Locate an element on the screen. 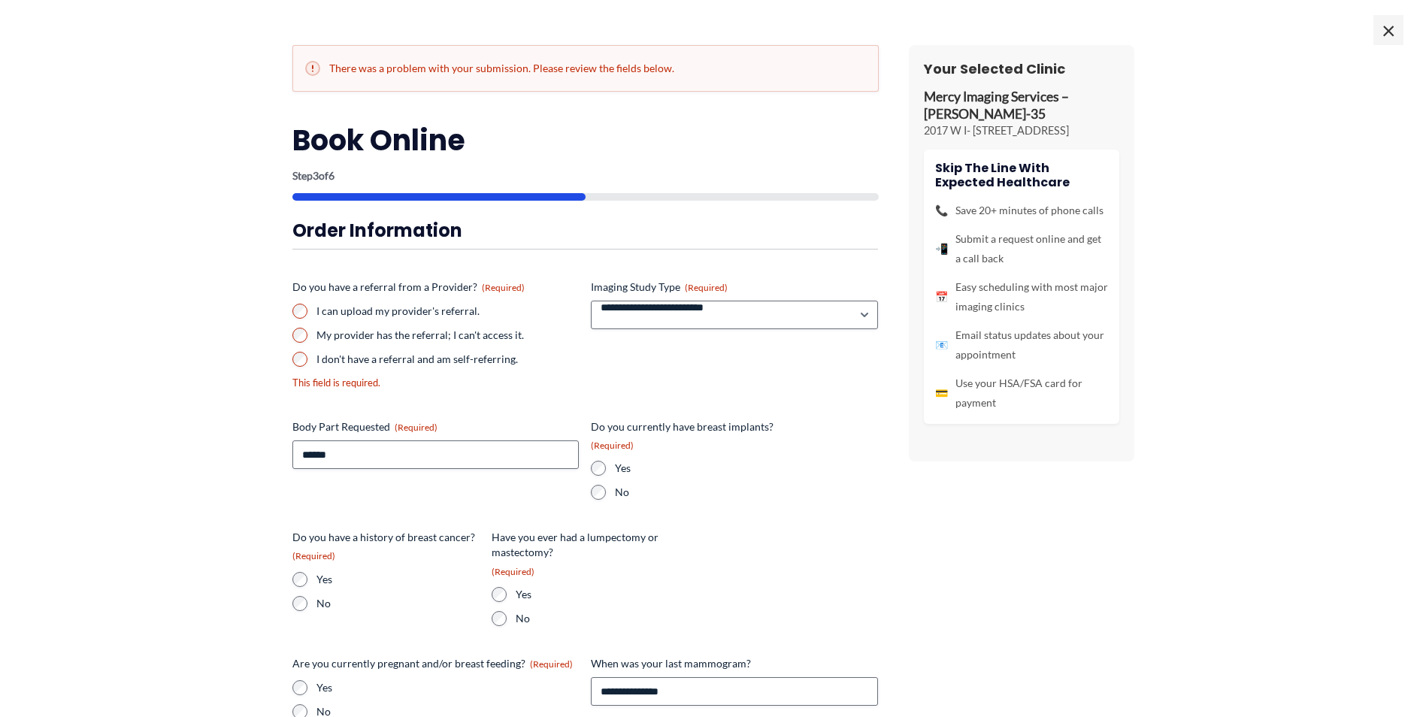 Image resolution: width=1426 pixels, height=717 pixels. h2: There was a problem with your submission. Please review the fields below. is located at coordinates (586, 68).